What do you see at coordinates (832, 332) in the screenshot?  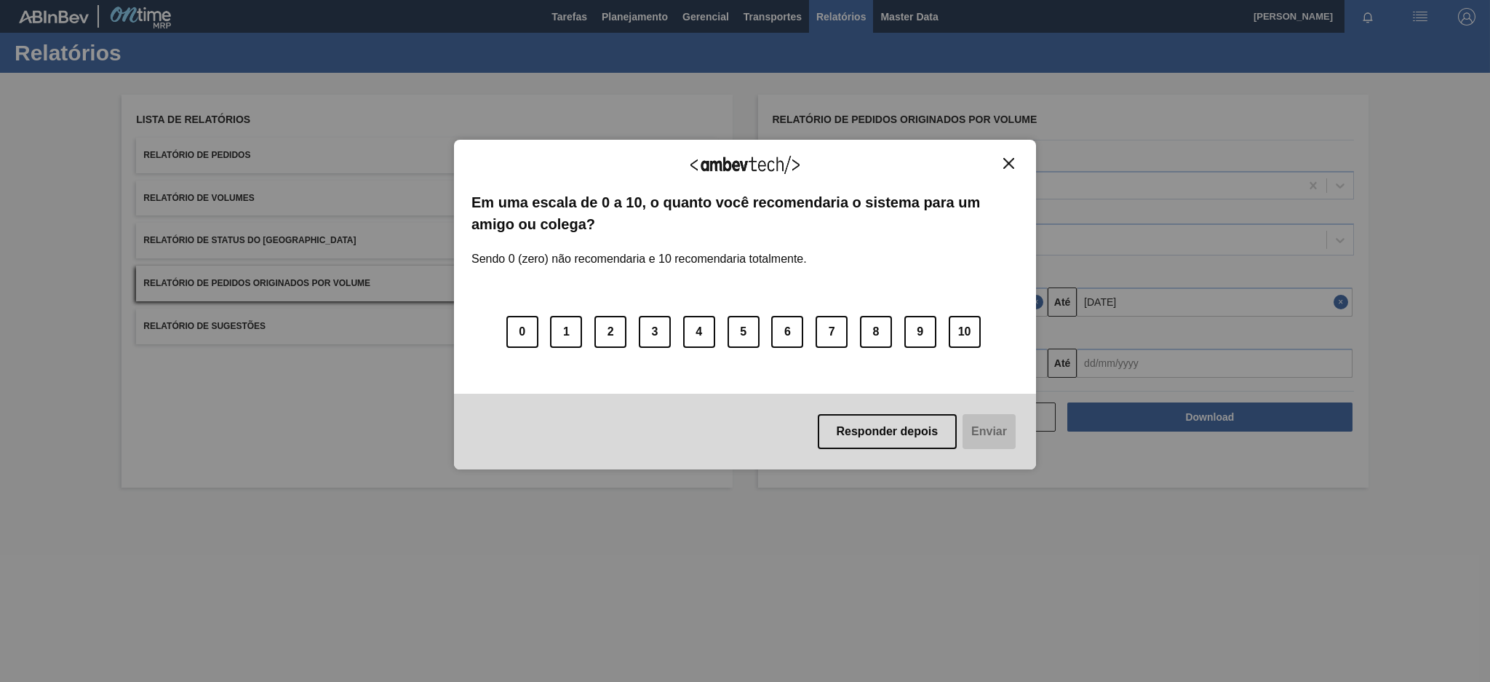 I see `button: 7` at bounding box center [832, 332].